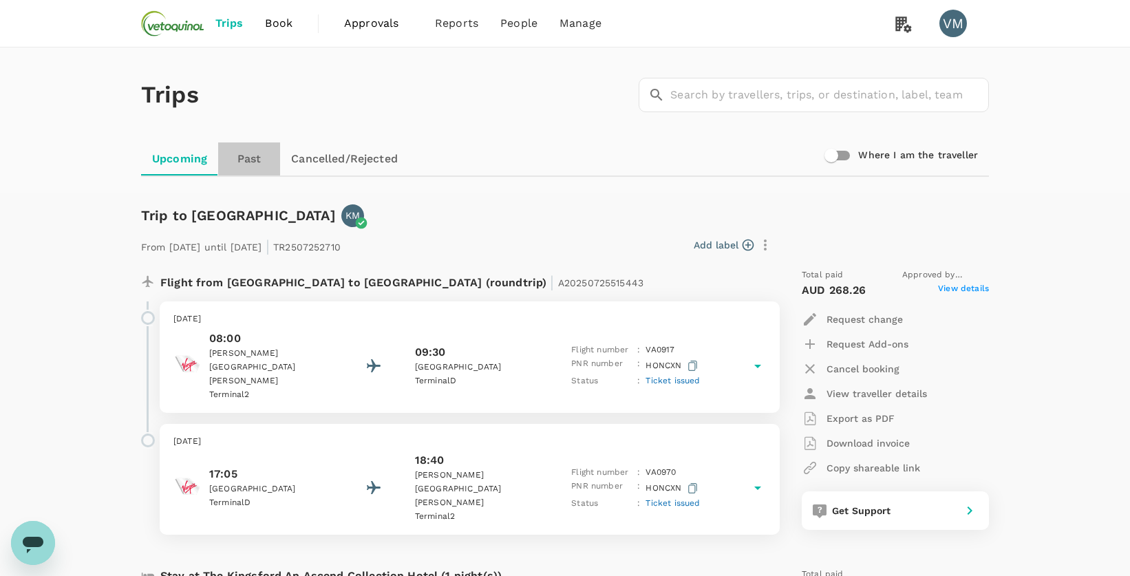 The image size is (1130, 576). I want to click on p: Download invoice, so click(868, 443).